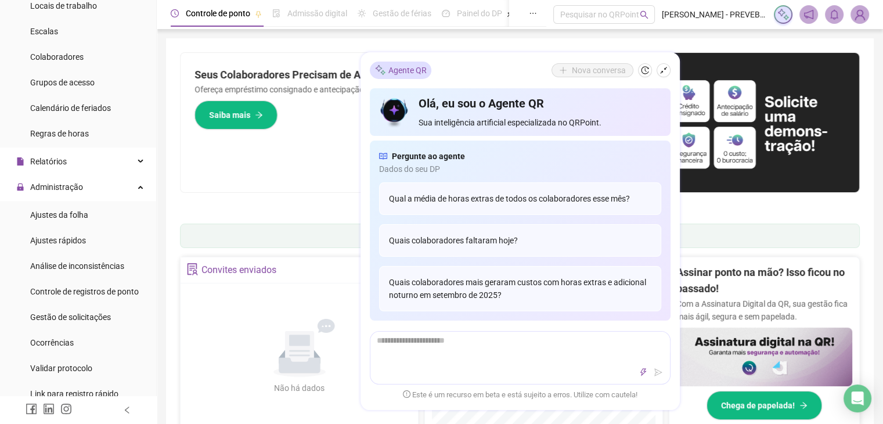 This screenshot has height=424, width=883. I want to click on span: Link para registro rápido, so click(74, 394).